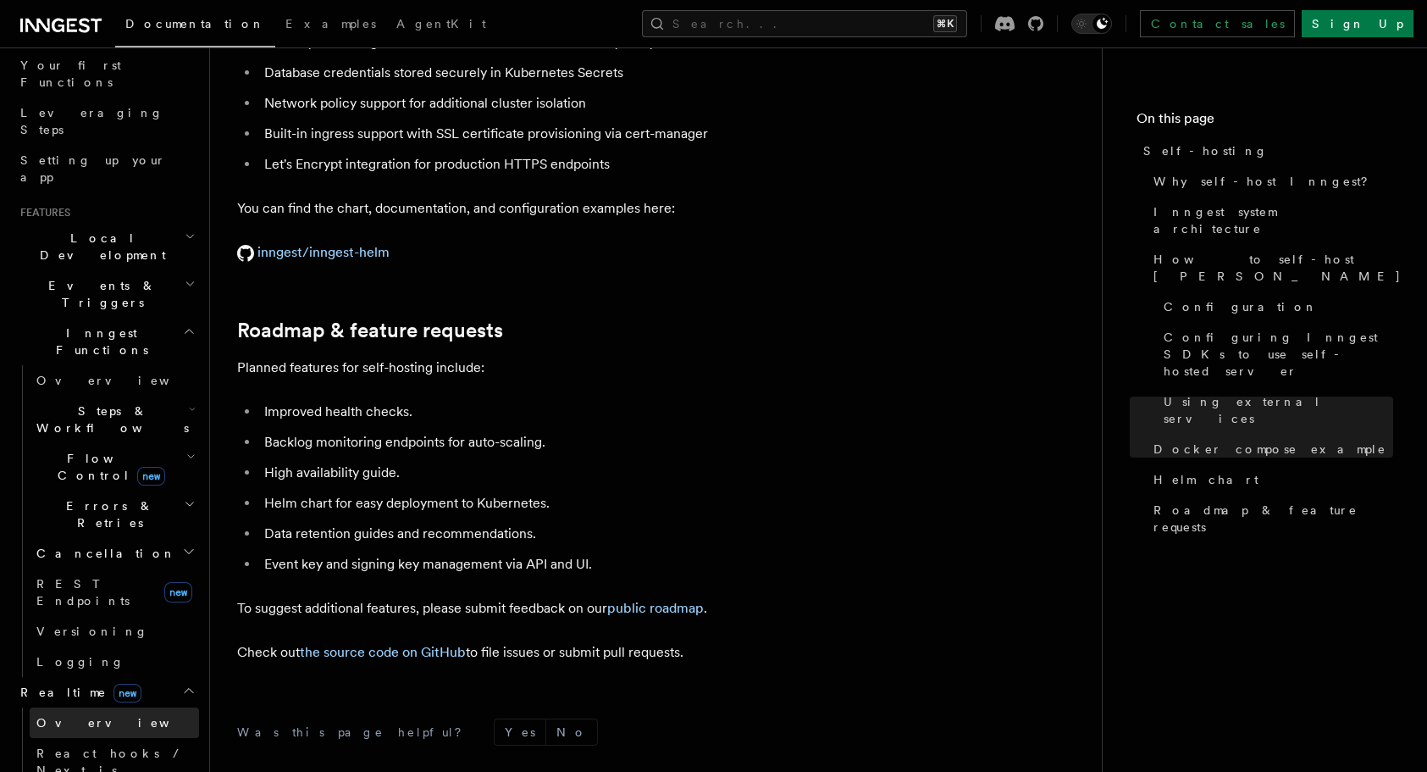  Describe the element at coordinates (114, 661) in the screenshot. I see `a: Logging` at that location.